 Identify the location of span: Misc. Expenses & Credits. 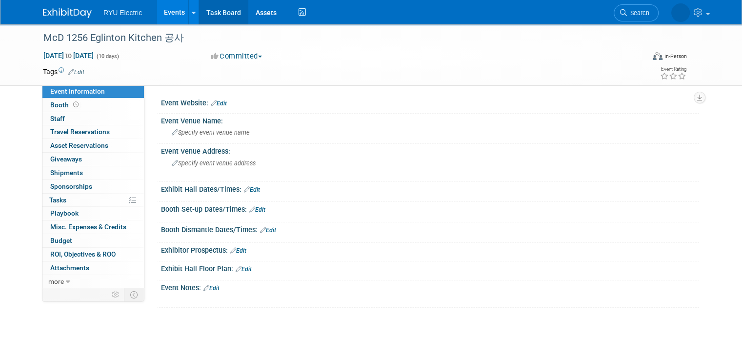
(88, 227).